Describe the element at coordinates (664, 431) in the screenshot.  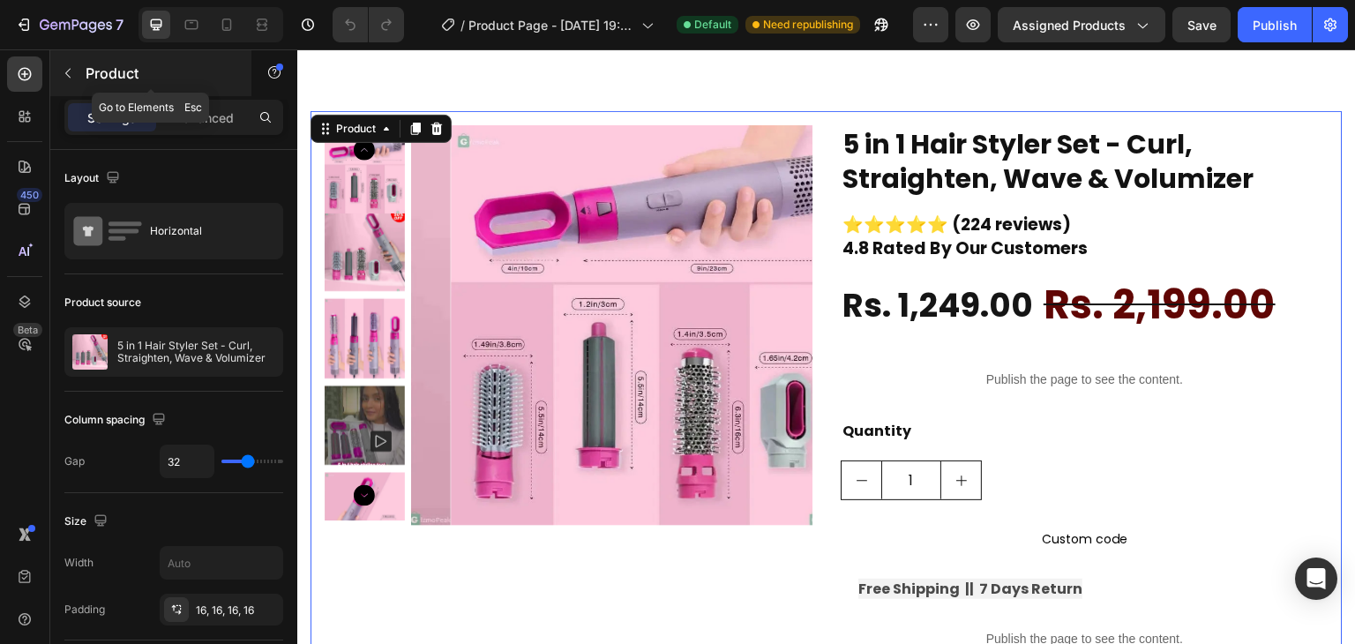
I see `button: increment` at that location.